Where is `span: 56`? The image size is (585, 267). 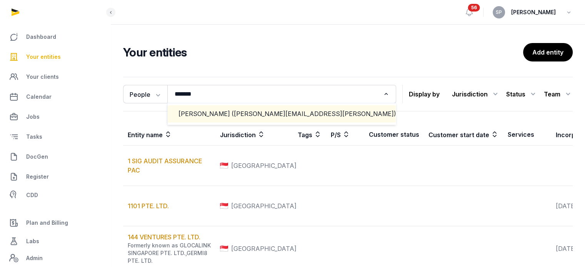 span: 56 is located at coordinates (474, 8).